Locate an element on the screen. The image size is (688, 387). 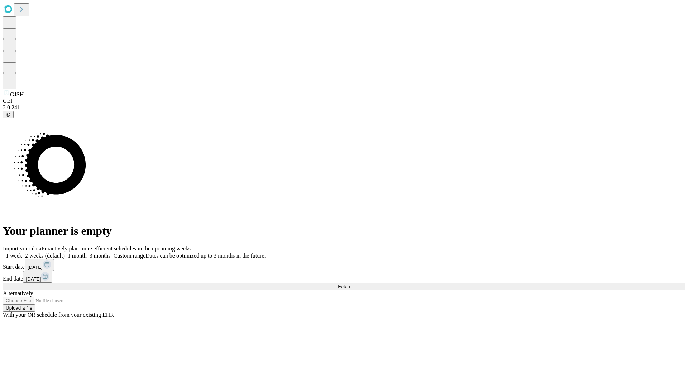
button: Fetch is located at coordinates (344, 286).